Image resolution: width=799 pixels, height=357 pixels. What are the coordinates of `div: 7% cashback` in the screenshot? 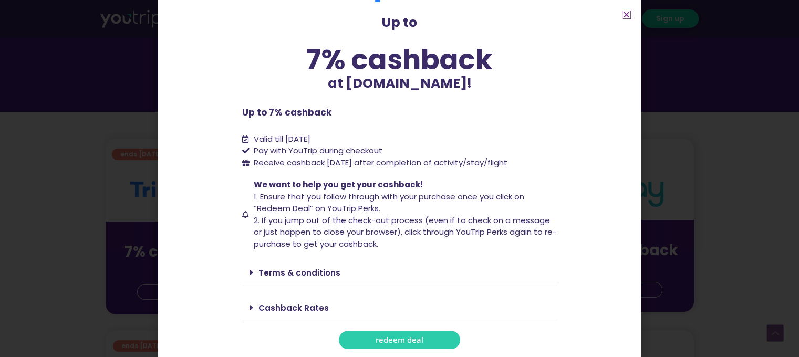 It's located at (400, 59).